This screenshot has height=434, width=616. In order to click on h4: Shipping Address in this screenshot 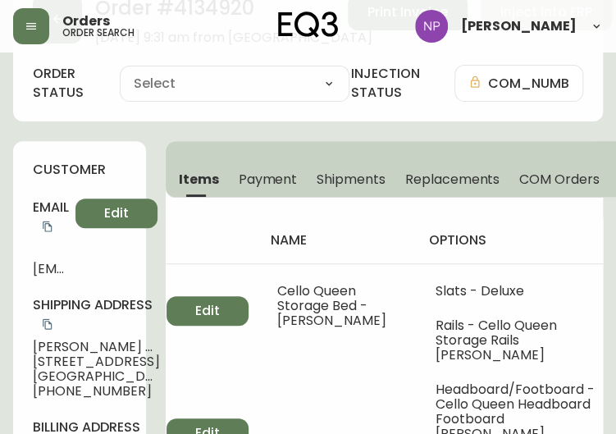, I will do `click(96, 314)`.